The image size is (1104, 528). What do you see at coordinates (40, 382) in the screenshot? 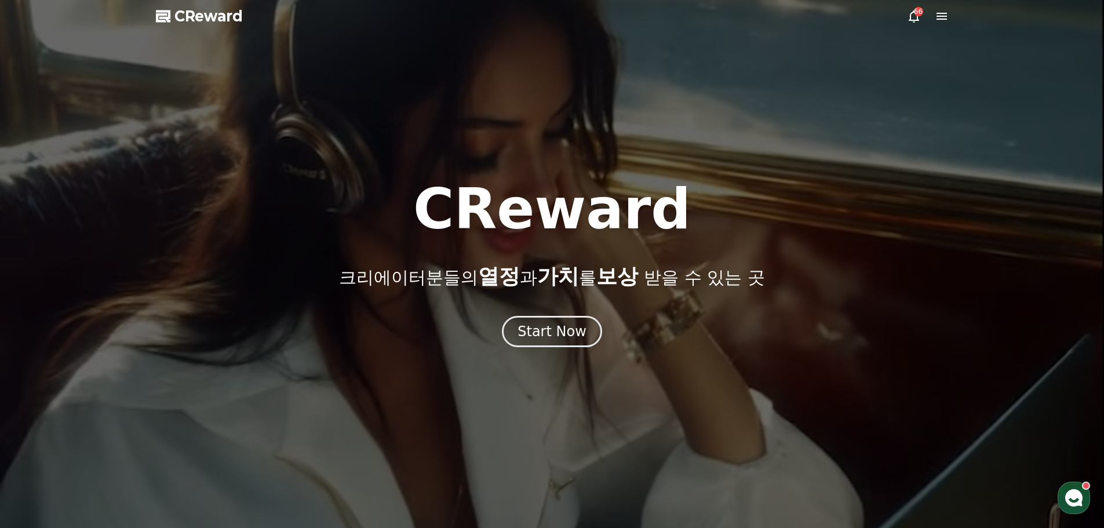
I see `a: 홈` at bounding box center [40, 382].